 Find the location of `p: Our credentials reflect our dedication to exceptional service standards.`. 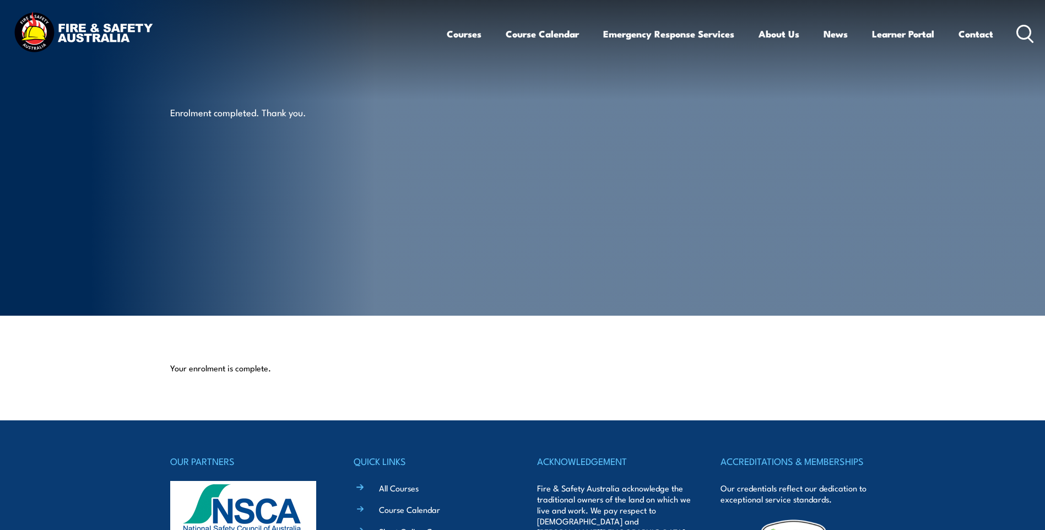

p: Our credentials reflect our dedication to exceptional service standards. is located at coordinates (798, 494).